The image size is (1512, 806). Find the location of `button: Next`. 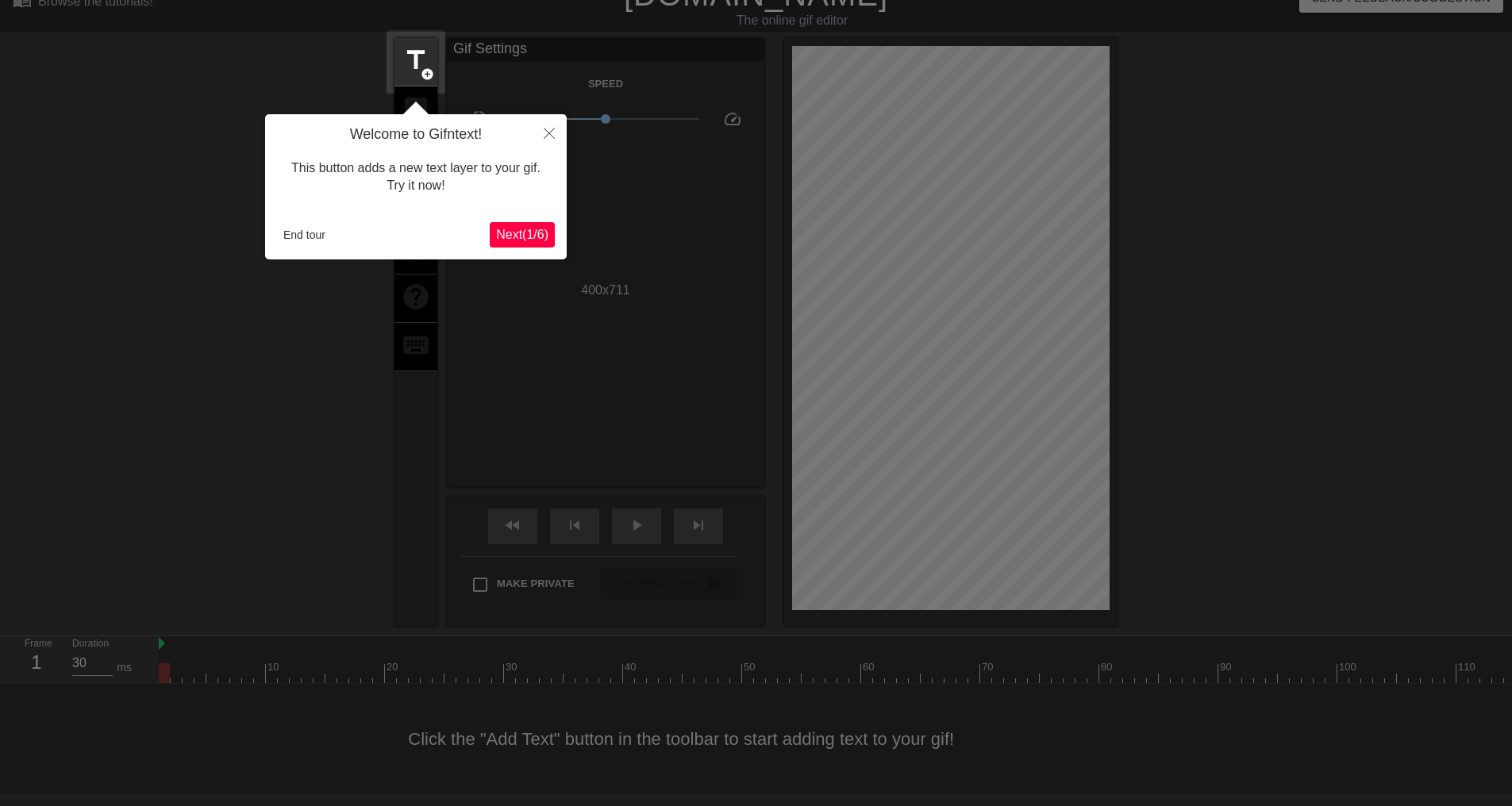

button: Next is located at coordinates (522, 235).